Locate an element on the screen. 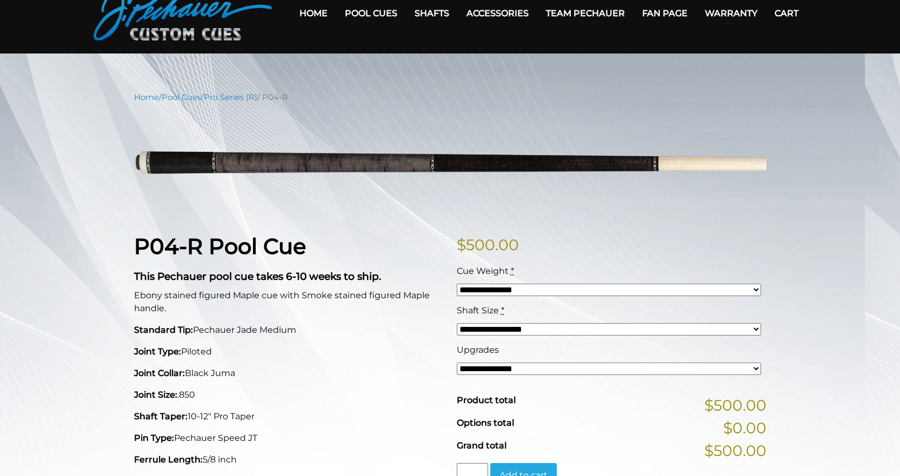 Image resolution: width=900 pixels, height=476 pixels. strong: Joint Size: is located at coordinates (156, 395).